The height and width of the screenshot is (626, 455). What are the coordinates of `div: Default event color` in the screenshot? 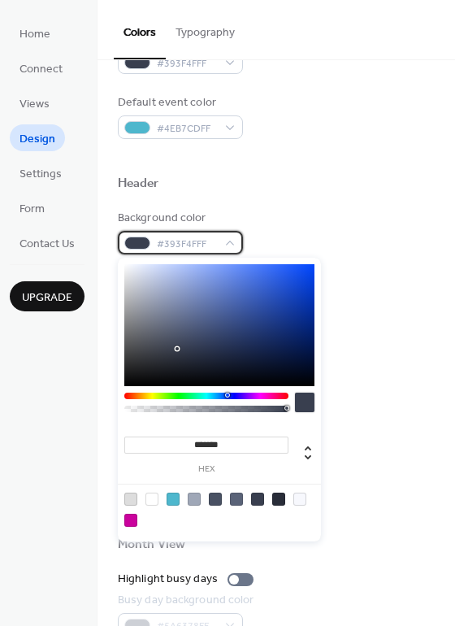 It's located at (179, 102).